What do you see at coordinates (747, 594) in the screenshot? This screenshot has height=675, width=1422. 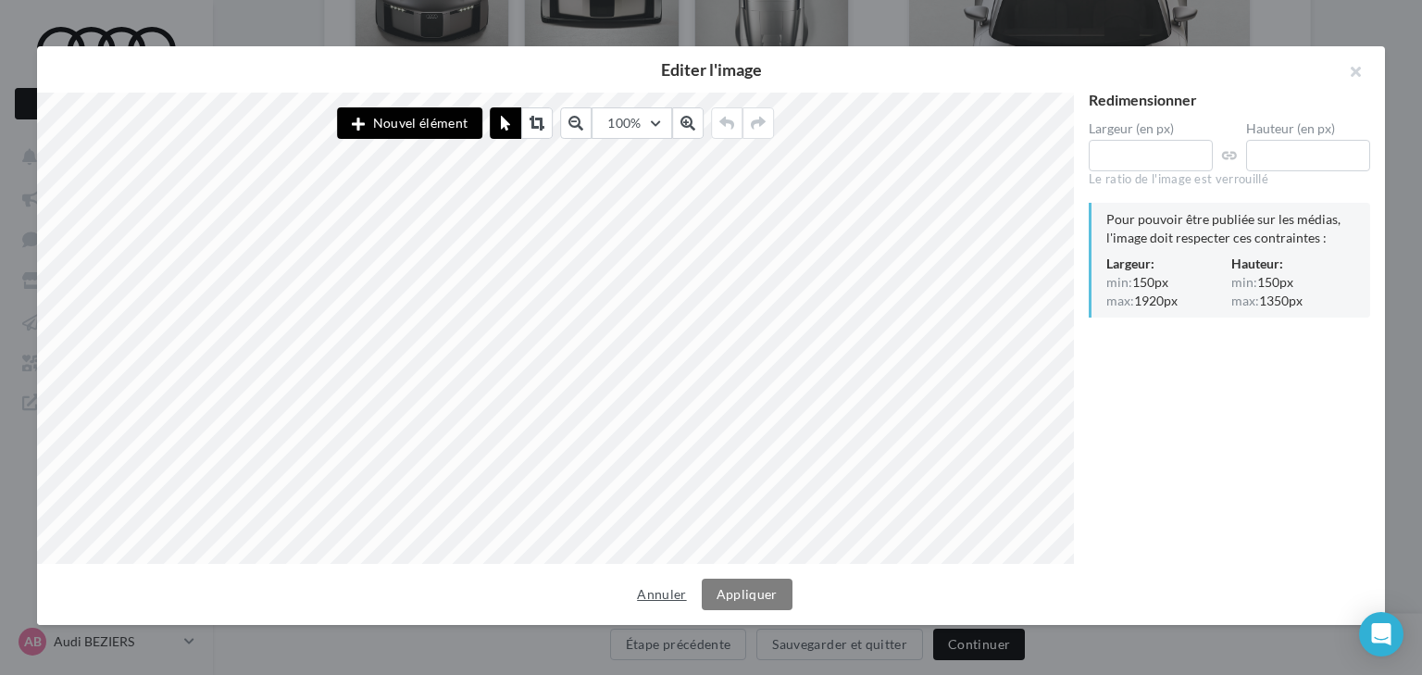 I see `button: Appliquer` at bounding box center [747, 594].